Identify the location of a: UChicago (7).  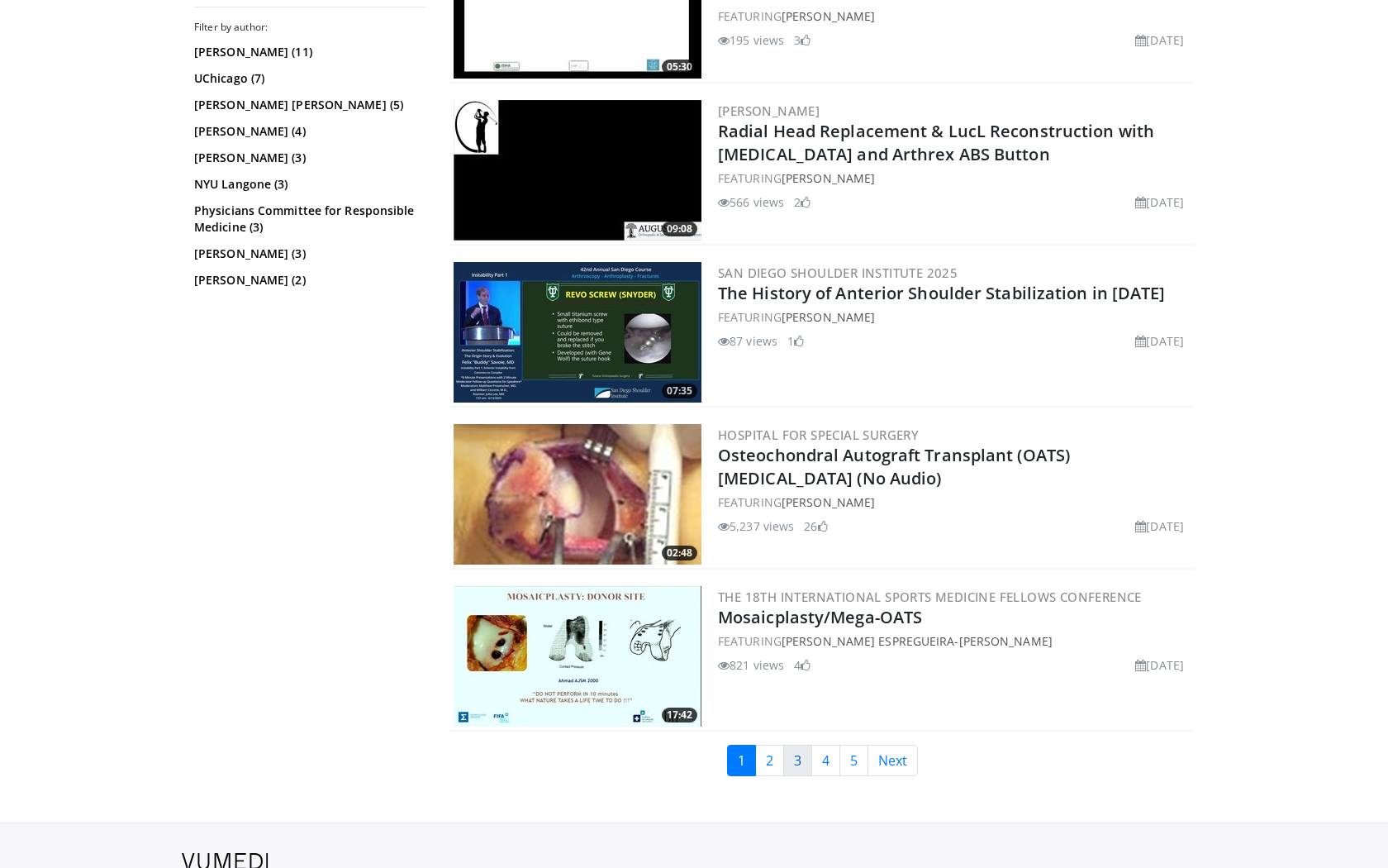
(308, 78).